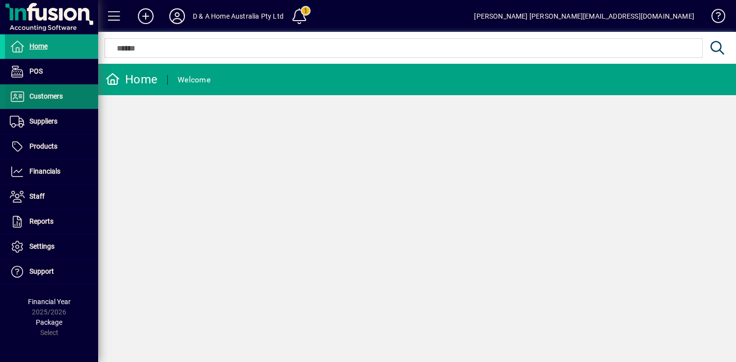  What do you see at coordinates (43, 121) in the screenshot?
I see `span: Suppliers` at bounding box center [43, 121].